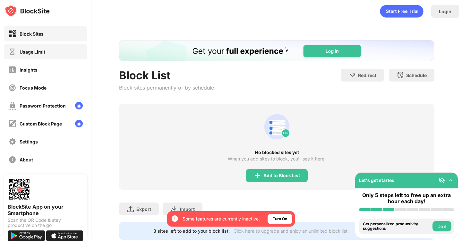 Image resolution: width=462 pixels, height=242 pixels. I want to click on img: download-on-the-app-store.svg, so click(65, 235).